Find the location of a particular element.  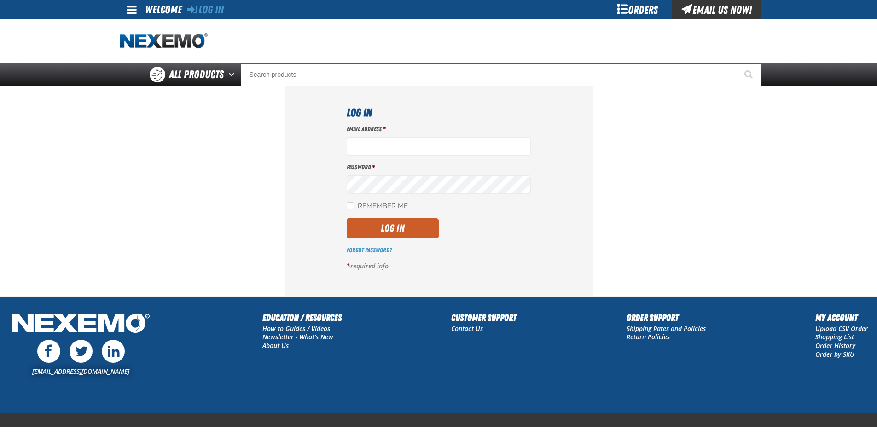

a: Forgot Password? is located at coordinates (369, 250).